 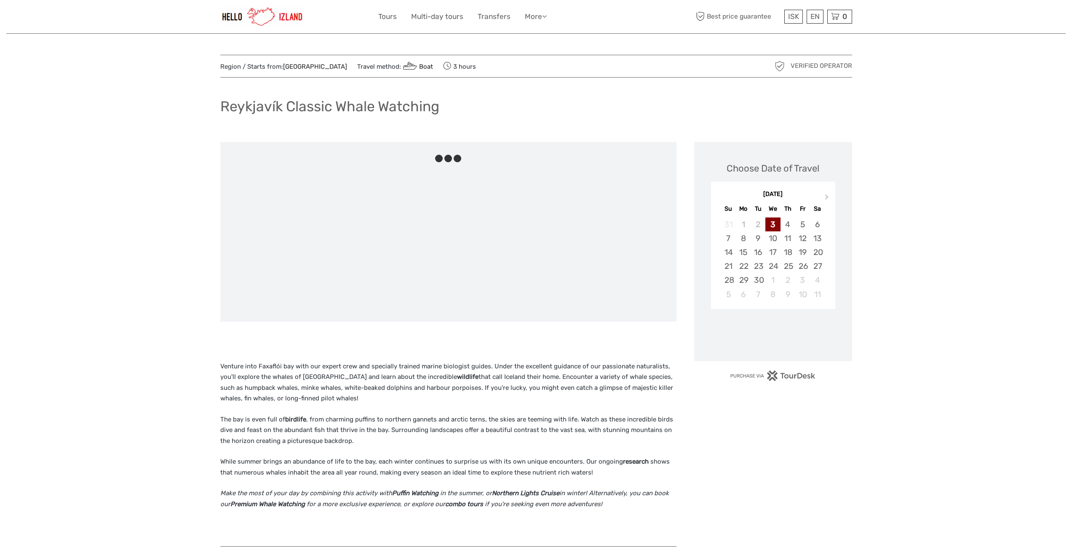 What do you see at coordinates (773, 224) in the screenshot?
I see `div: Choose Wednesday, September 3rd, 2025` at bounding box center [773, 224].